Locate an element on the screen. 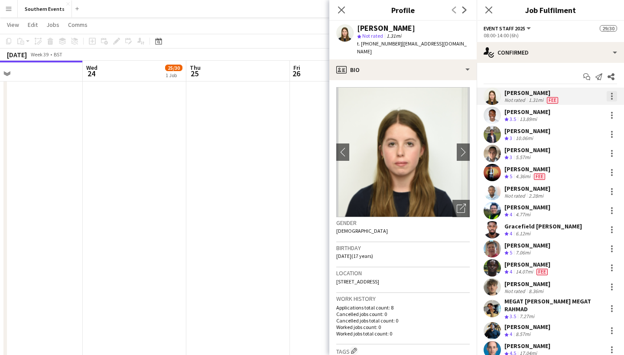  span: Not rated is located at coordinates (373, 36).